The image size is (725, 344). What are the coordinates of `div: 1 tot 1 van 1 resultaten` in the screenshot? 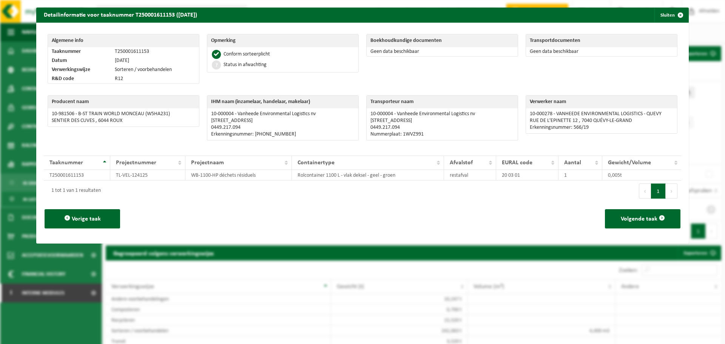 It's located at (74, 191).